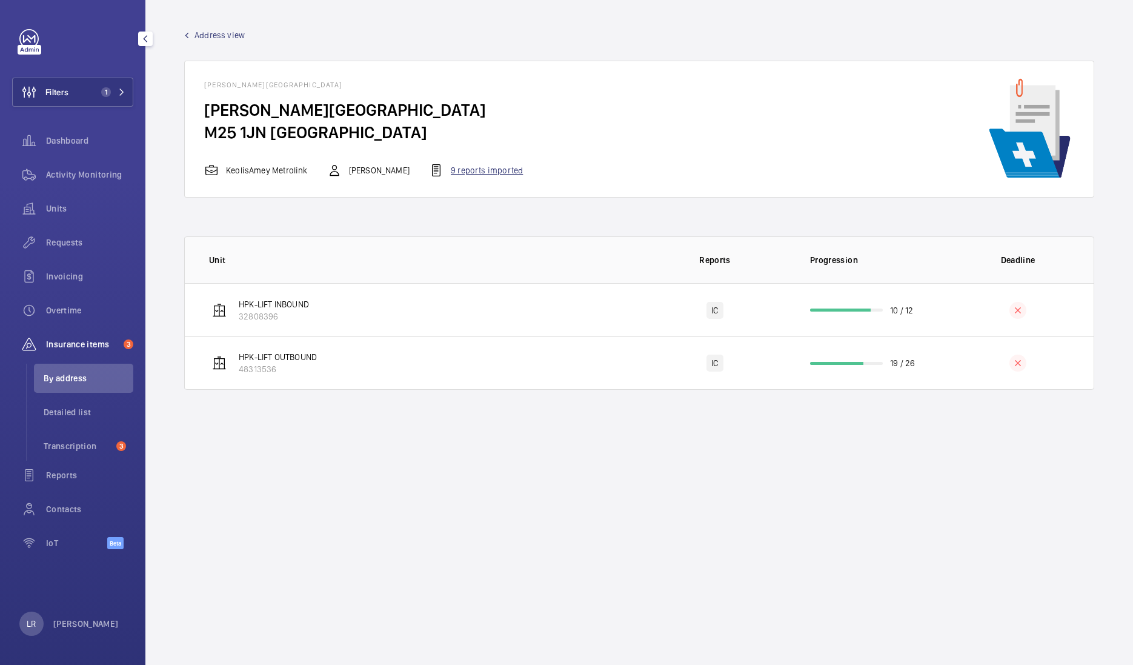  What do you see at coordinates (82, 344) in the screenshot?
I see `span: Insurance items` at bounding box center [82, 344].